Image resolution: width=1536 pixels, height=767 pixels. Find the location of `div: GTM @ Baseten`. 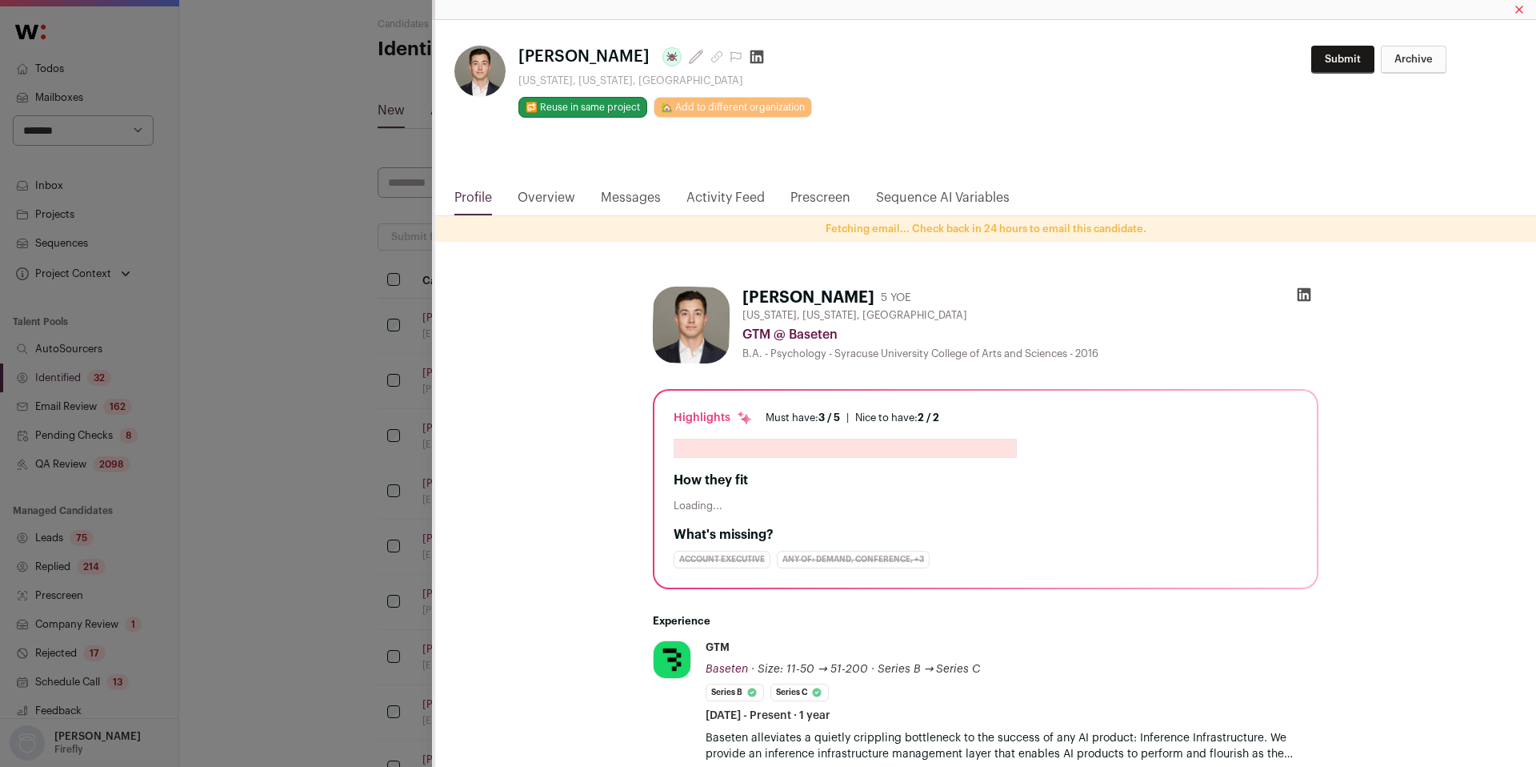

div: GTM @ Baseten is located at coordinates (1031, 334).